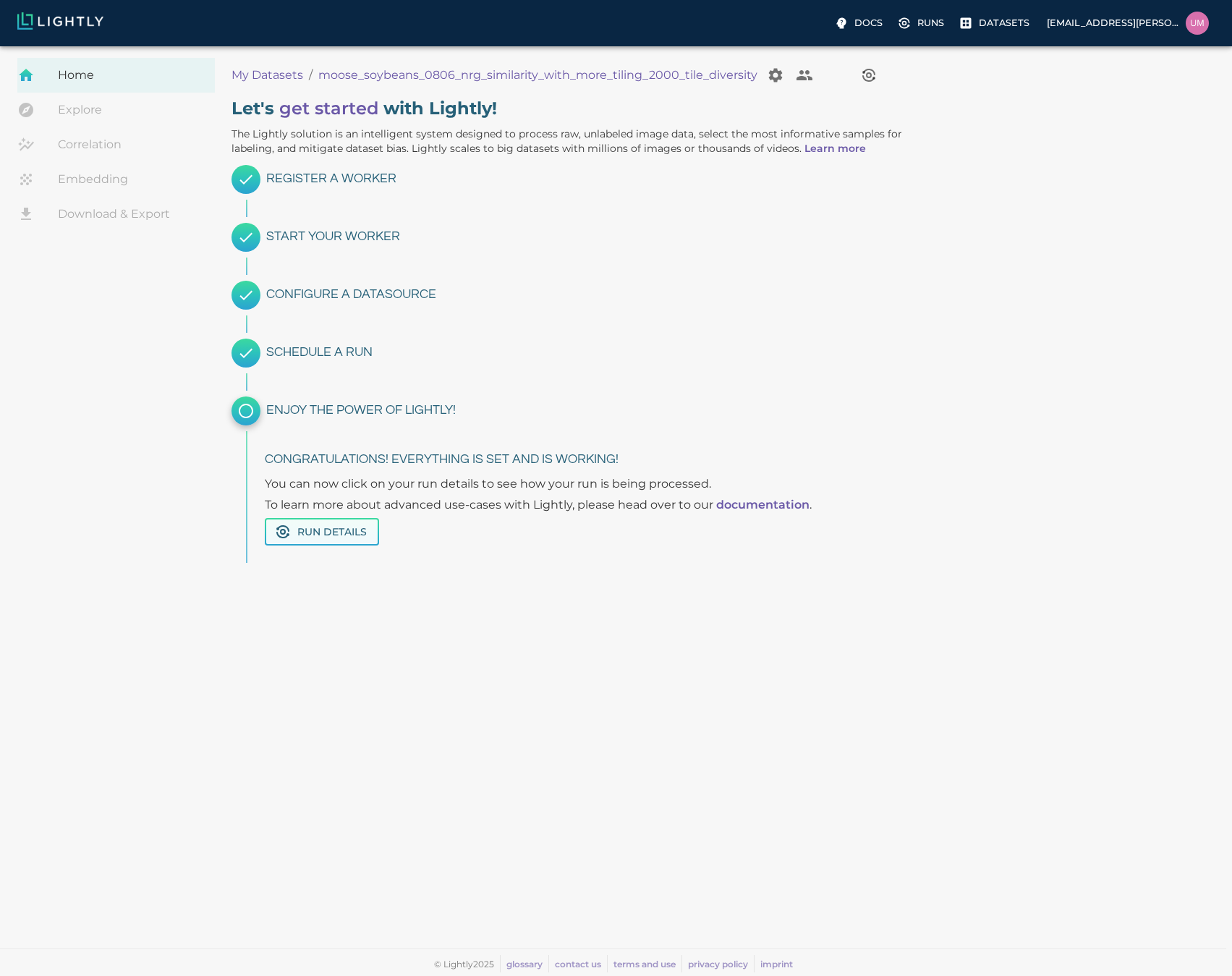 The image size is (1232, 976). Describe the element at coordinates (995, 23) in the screenshot. I see `label: Datasets` at that location.